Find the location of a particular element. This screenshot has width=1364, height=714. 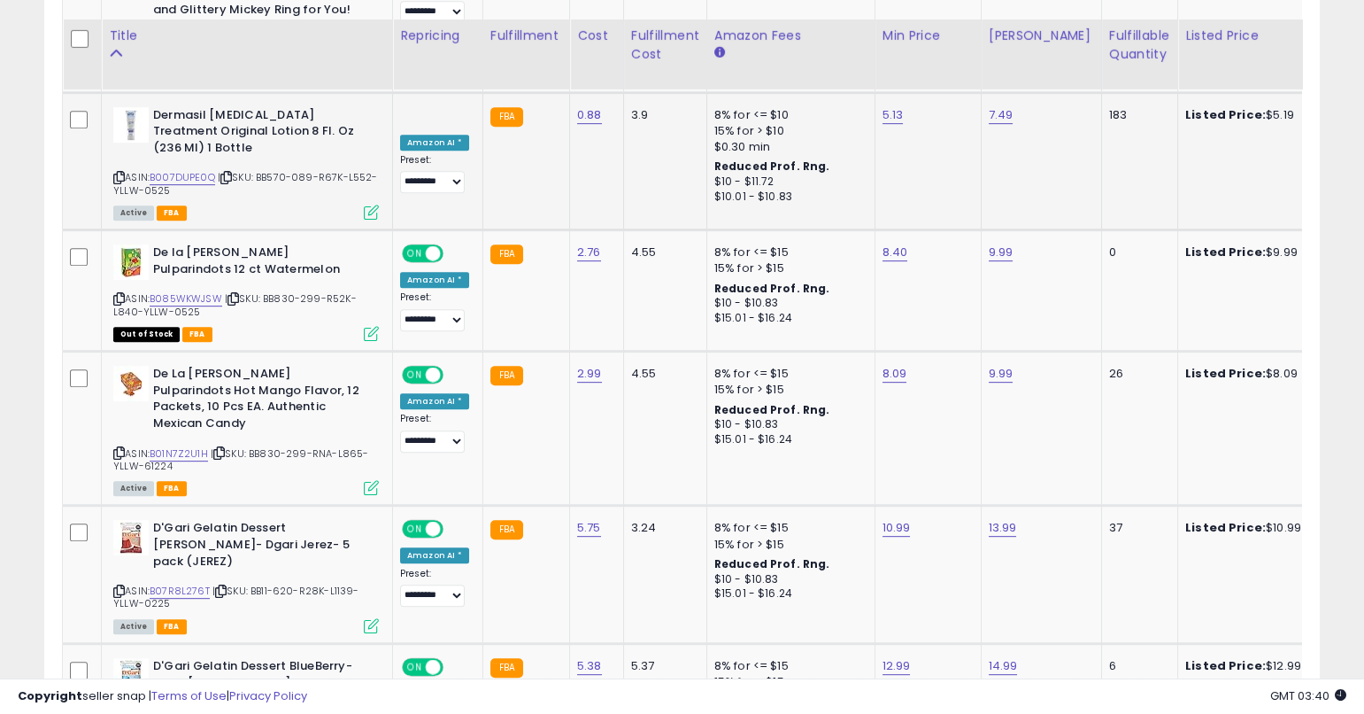

img: 41qhCu8OB9L._SL40_.jpg is located at coordinates (131, 676).